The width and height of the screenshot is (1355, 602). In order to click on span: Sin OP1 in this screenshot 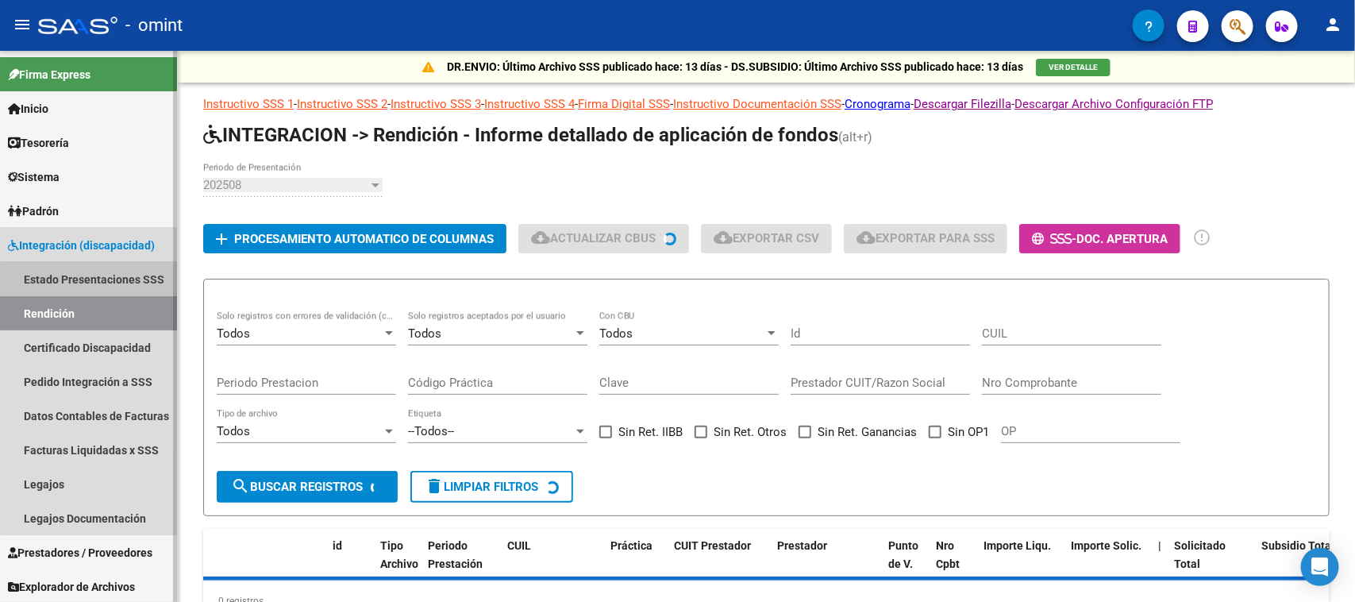, I will do `click(968, 432)`.